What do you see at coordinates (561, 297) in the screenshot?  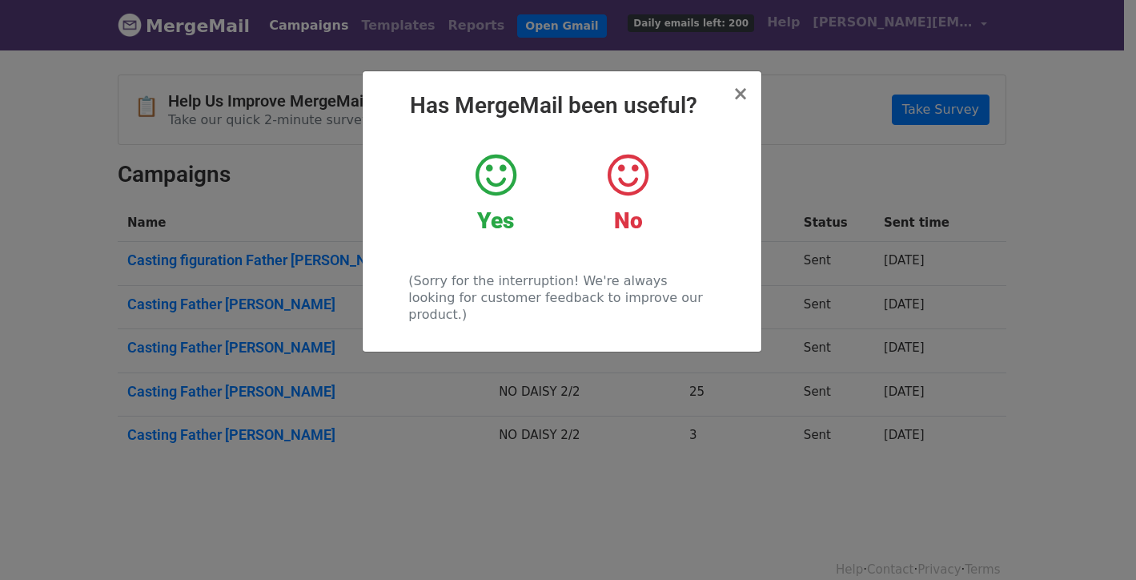 I see `p: (Sorry for the interruption! We're always looking for customer feedback to improve our product.)` at bounding box center [561, 297].